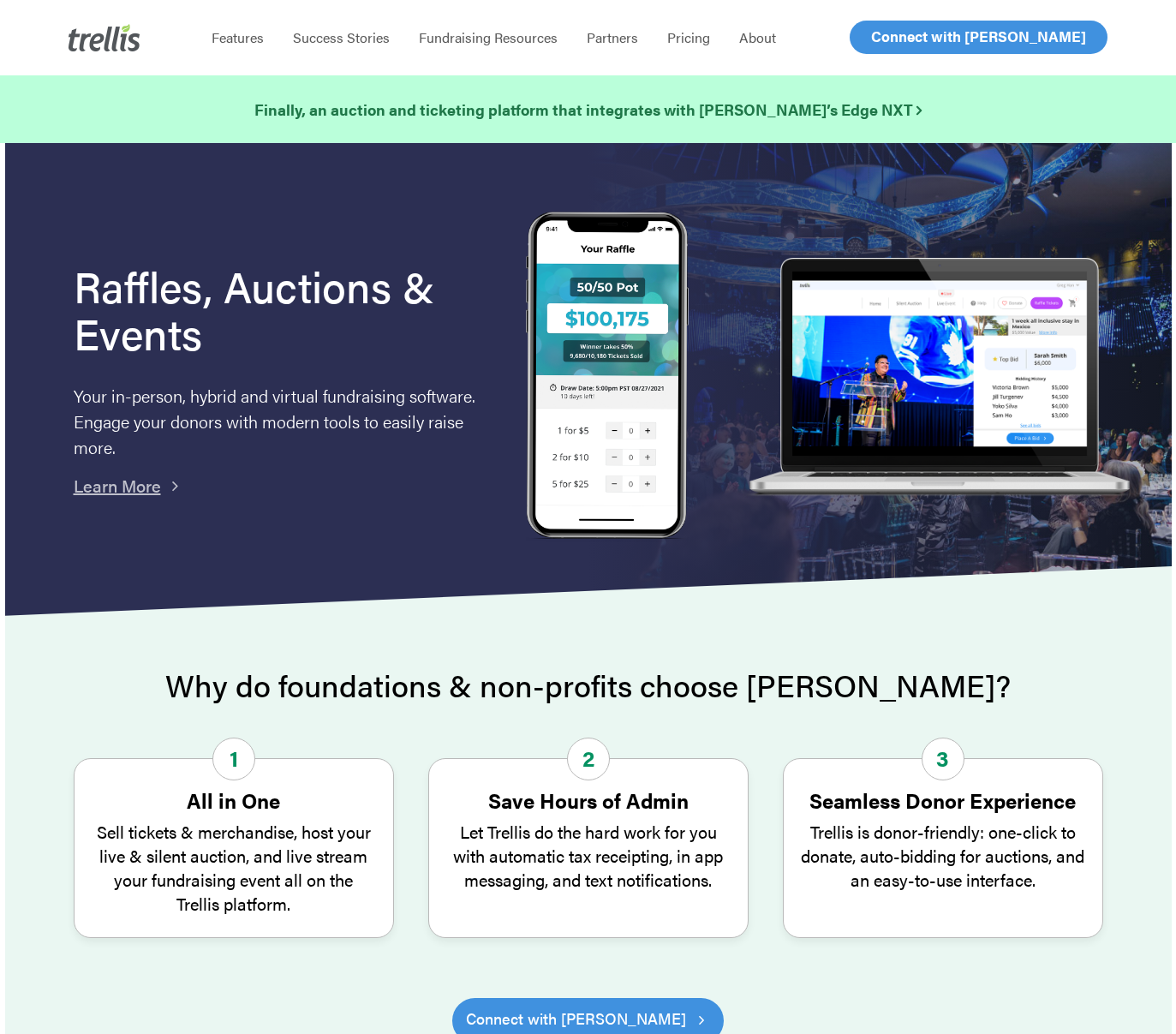  I want to click on p: Sell tickets & merchandise, host your live & silent auction, and live stream your fundraising eve..., so click(234, 867).